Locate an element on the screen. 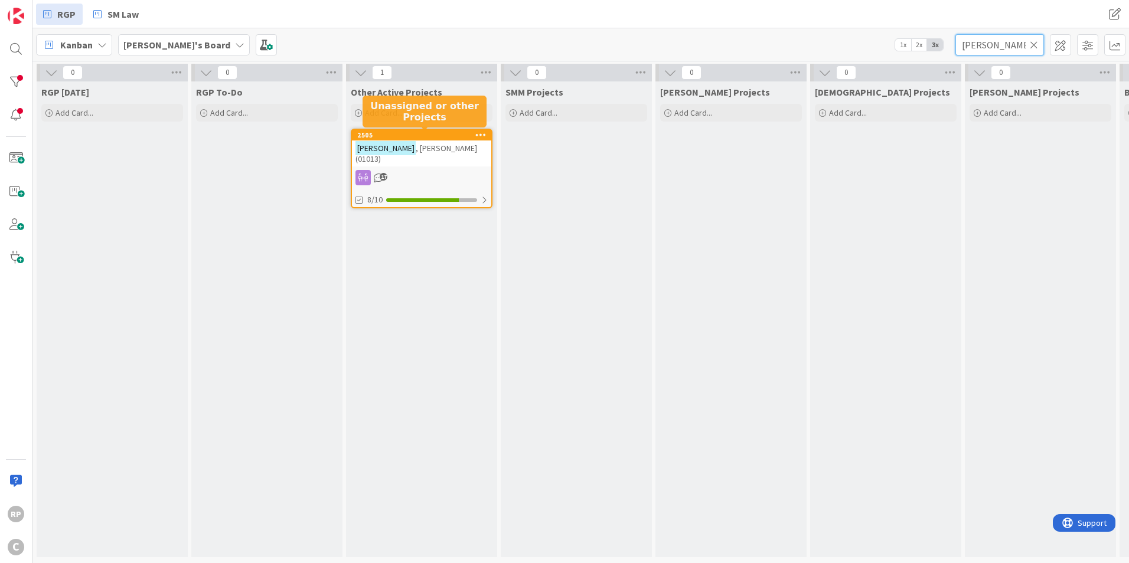 The height and width of the screenshot is (563, 1129). div: C is located at coordinates (16, 547).